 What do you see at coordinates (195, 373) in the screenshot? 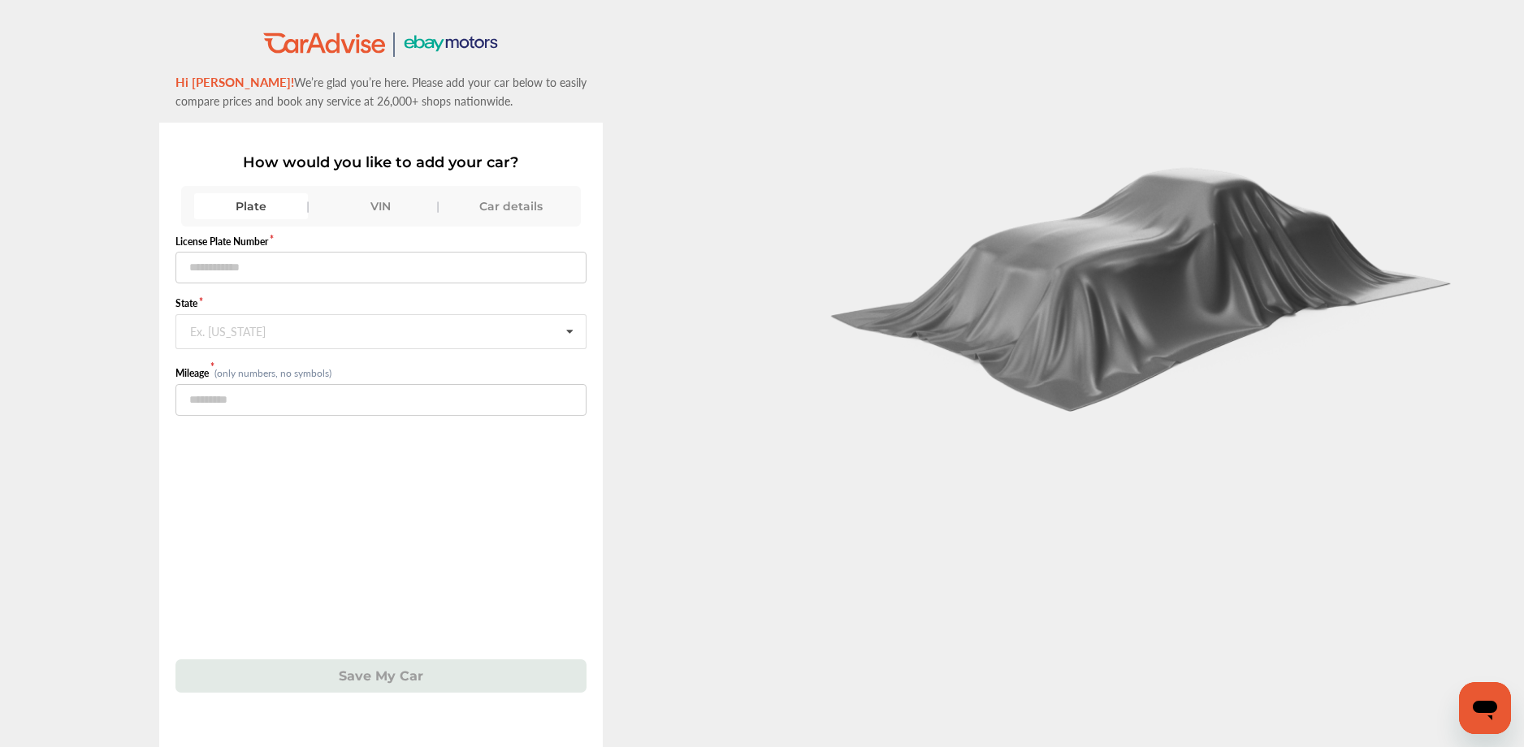
I see `label: Mileage` at bounding box center [195, 373].